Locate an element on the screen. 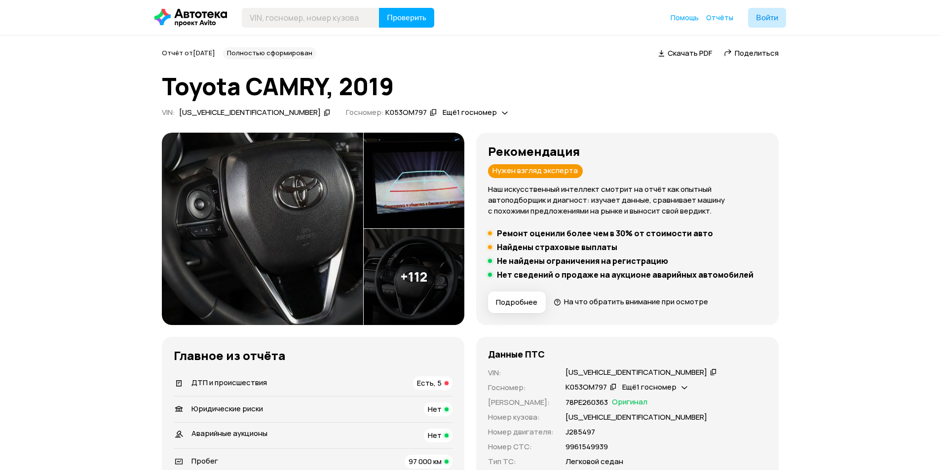  button: Проверить is located at coordinates (407, 18).